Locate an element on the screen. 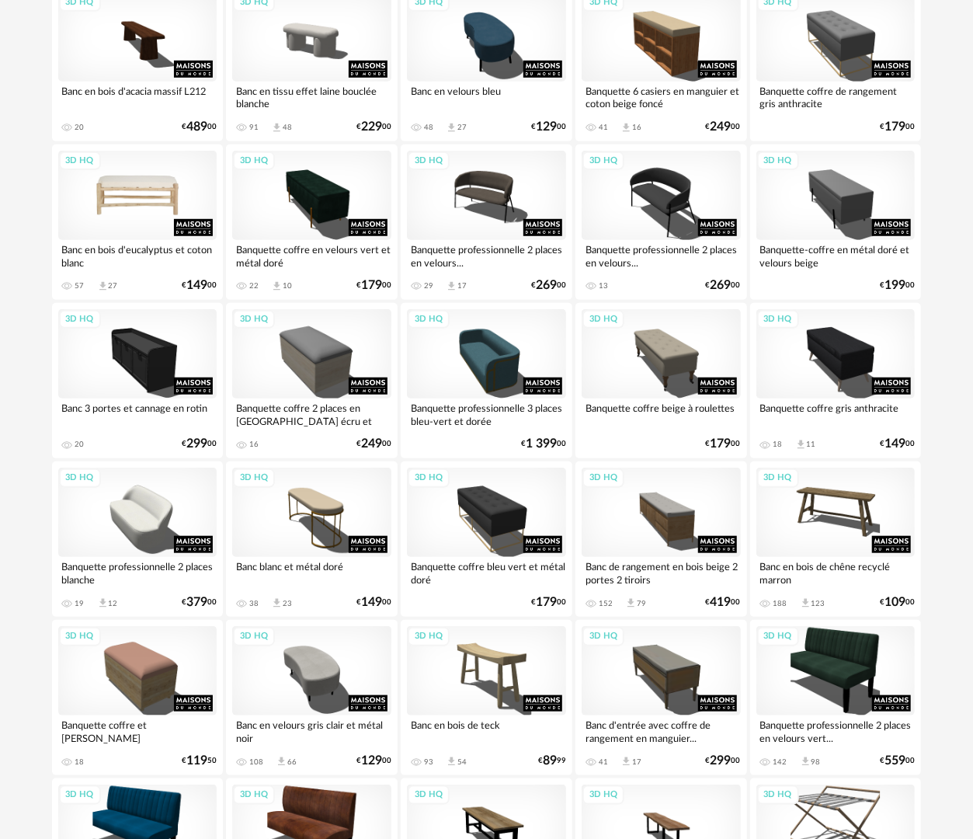  div: Banquette 6 casiers en manguier et coton beige foncé is located at coordinates (661, 97).